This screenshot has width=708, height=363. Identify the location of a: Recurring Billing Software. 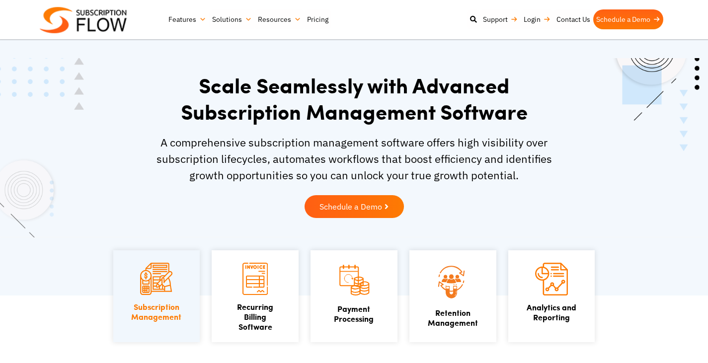
(255, 316).